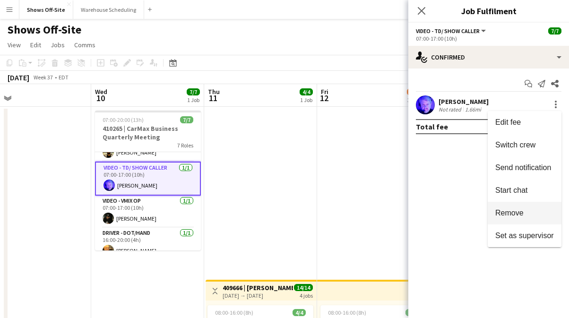 The width and height of the screenshot is (569, 318). Describe the element at coordinates (524, 167) in the screenshot. I see `span: Send notification` at that location.